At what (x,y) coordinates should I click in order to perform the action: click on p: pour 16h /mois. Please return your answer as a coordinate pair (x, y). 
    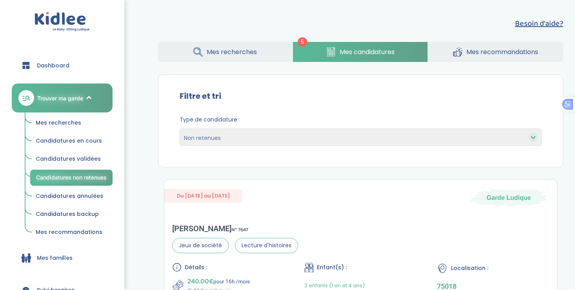
    Looking at the image, I should click on (219, 282).